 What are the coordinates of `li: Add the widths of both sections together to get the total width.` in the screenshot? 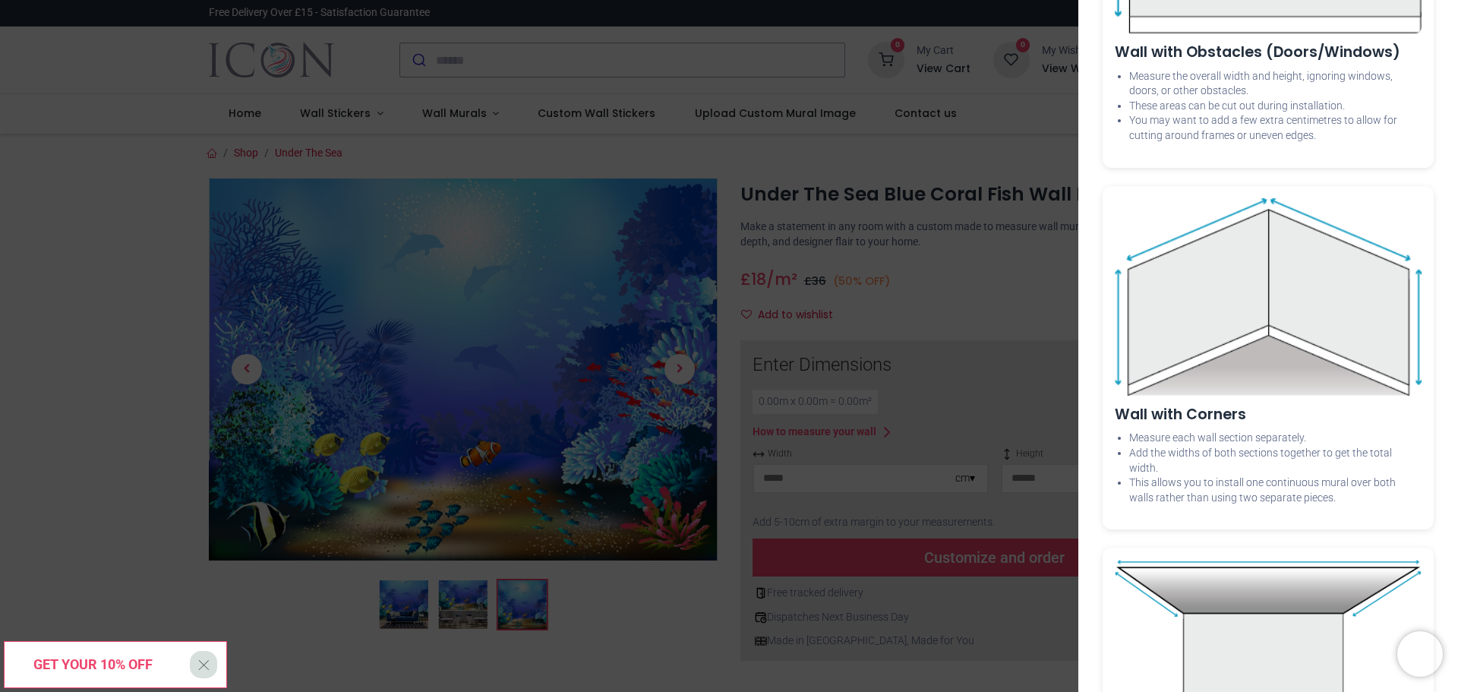 It's located at (1275, 460).